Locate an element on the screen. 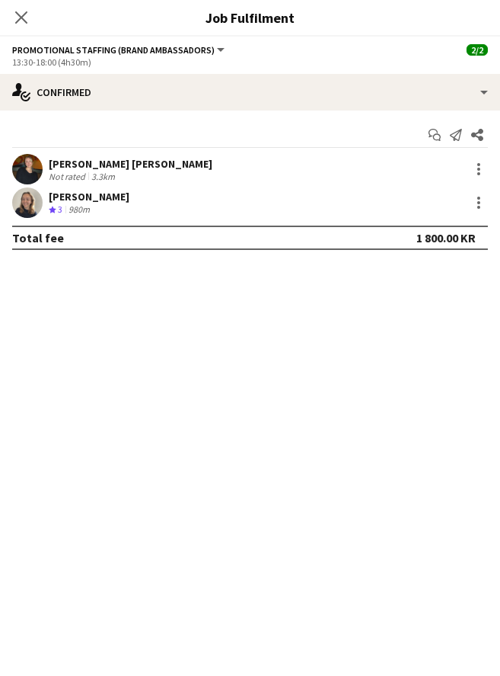 Image resolution: width=500 pixels, height=676 pixels. span: Promotional Staffing (Brand Ambassadors) is located at coordinates (113, 50).